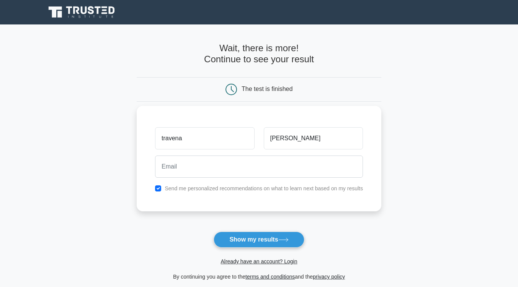  What do you see at coordinates (329, 277) in the screenshot?
I see `a: privacy policy` at bounding box center [329, 277].